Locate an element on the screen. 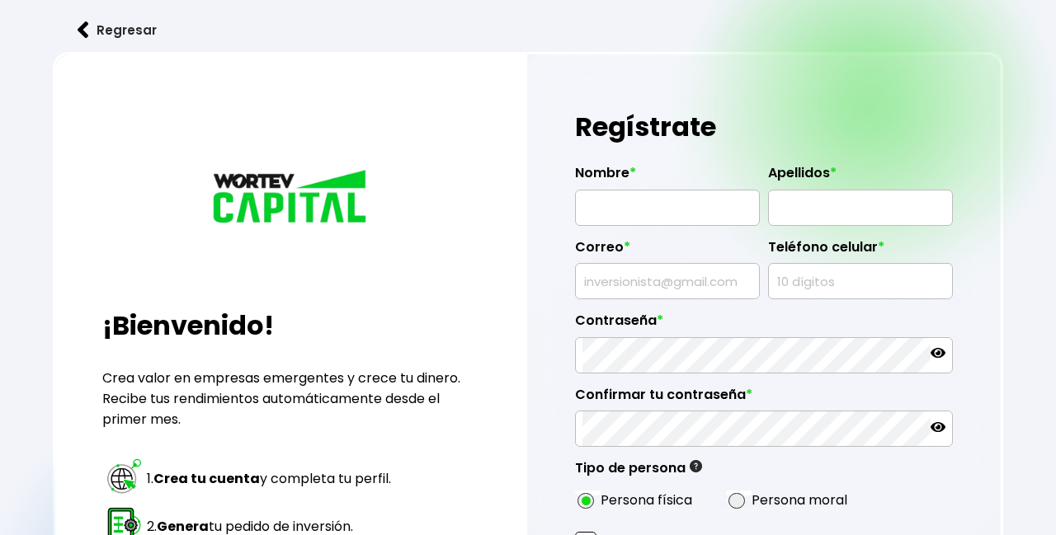 The image size is (1056, 535). img: paso 1 is located at coordinates (124, 476).